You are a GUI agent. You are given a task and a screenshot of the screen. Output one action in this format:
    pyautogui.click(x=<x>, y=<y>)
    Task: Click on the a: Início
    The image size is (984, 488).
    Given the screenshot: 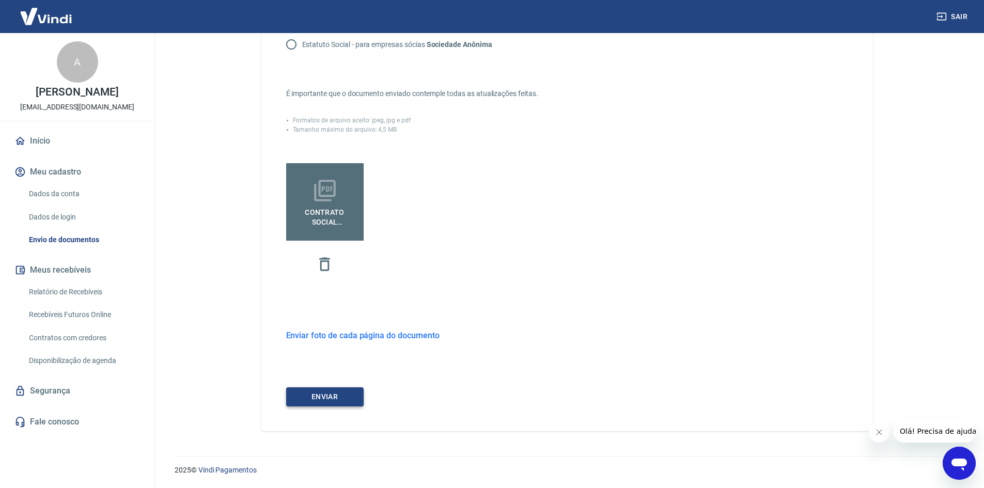 What is the action you would take?
    pyautogui.click(x=77, y=141)
    